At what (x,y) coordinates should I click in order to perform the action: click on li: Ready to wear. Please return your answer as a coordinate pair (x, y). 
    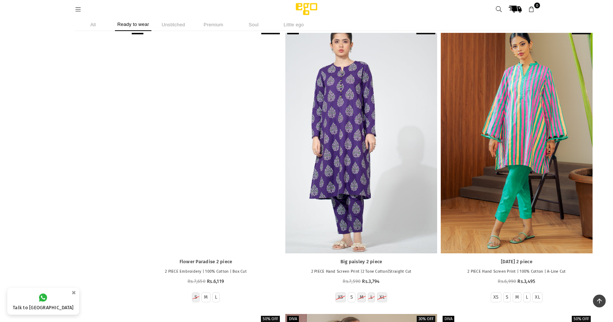
    Looking at the image, I should click on (133, 24).